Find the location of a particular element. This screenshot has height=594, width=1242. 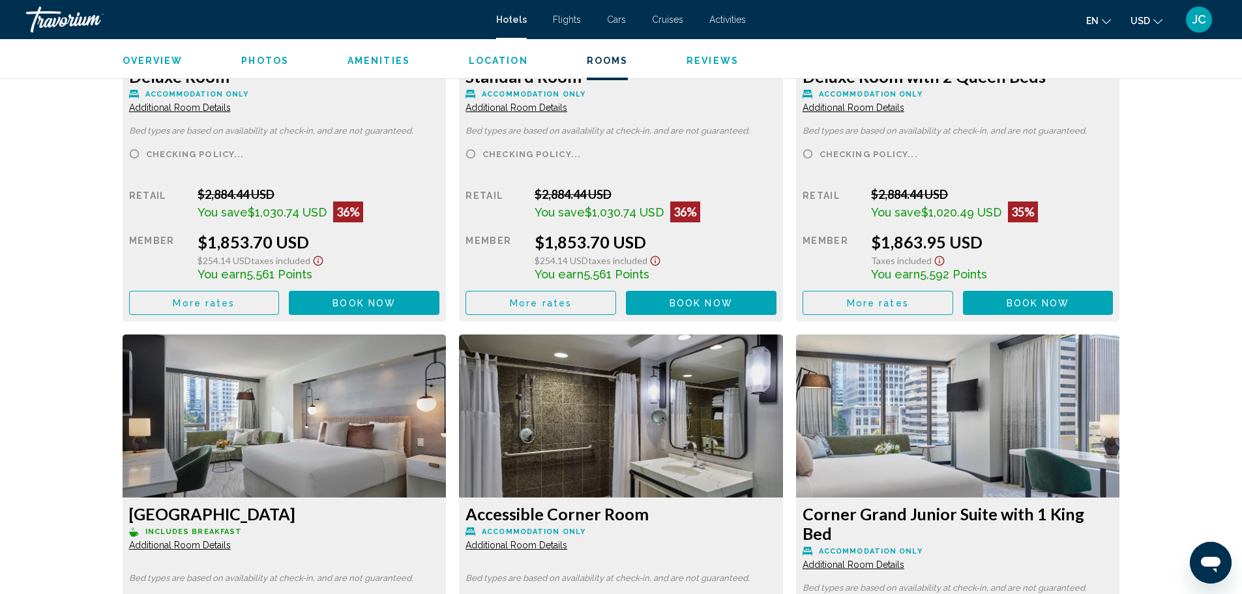

h3: Corner Grand Junior Suite with 1 King Bed is located at coordinates (958, 524).